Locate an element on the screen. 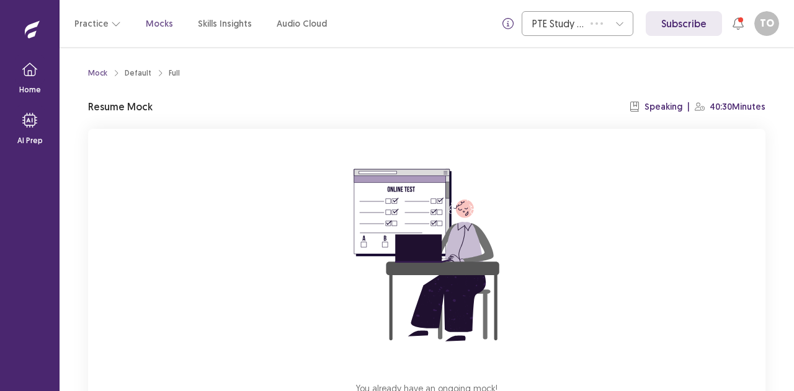  p: Mocks is located at coordinates (159, 24).